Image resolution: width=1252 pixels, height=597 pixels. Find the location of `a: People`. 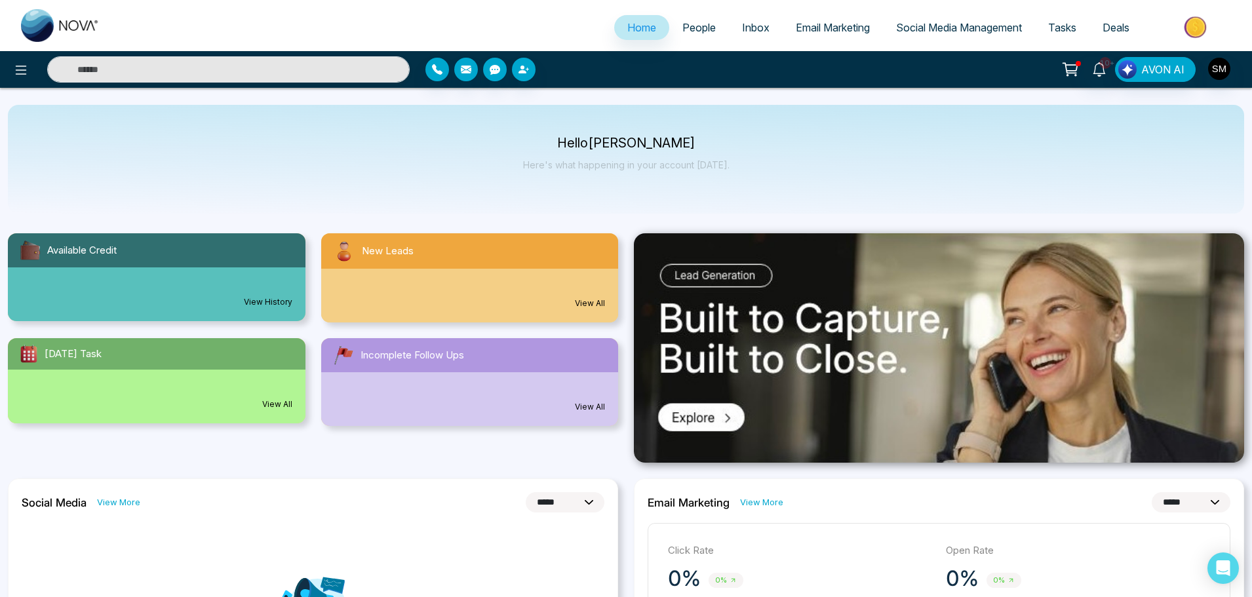

a: People is located at coordinates (699, 28).